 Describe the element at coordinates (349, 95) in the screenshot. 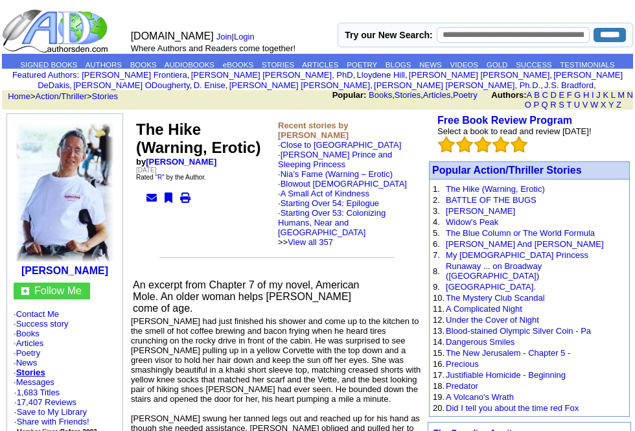

I see `b: Popular:` at that location.